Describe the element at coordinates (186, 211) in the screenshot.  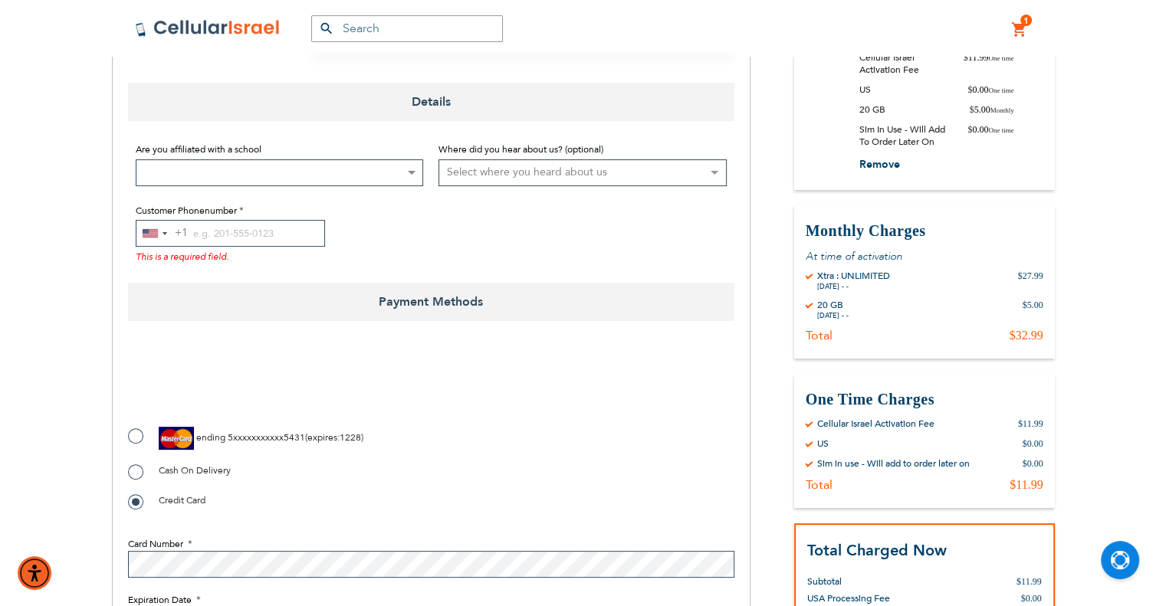
I see `span: Customer Phonenumber` at that location.